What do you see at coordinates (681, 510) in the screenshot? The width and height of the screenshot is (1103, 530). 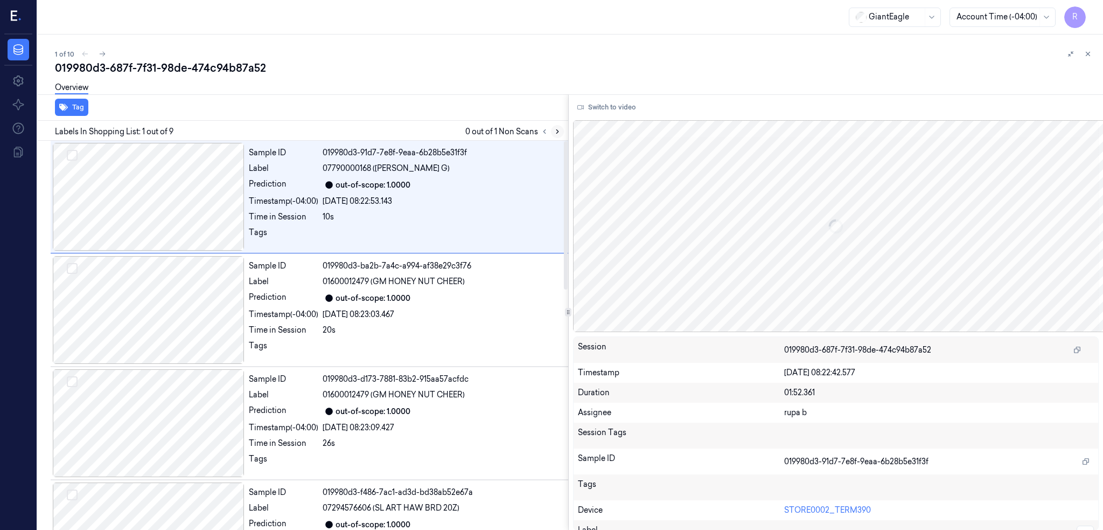 I see `div: Device` at bounding box center [681, 510].